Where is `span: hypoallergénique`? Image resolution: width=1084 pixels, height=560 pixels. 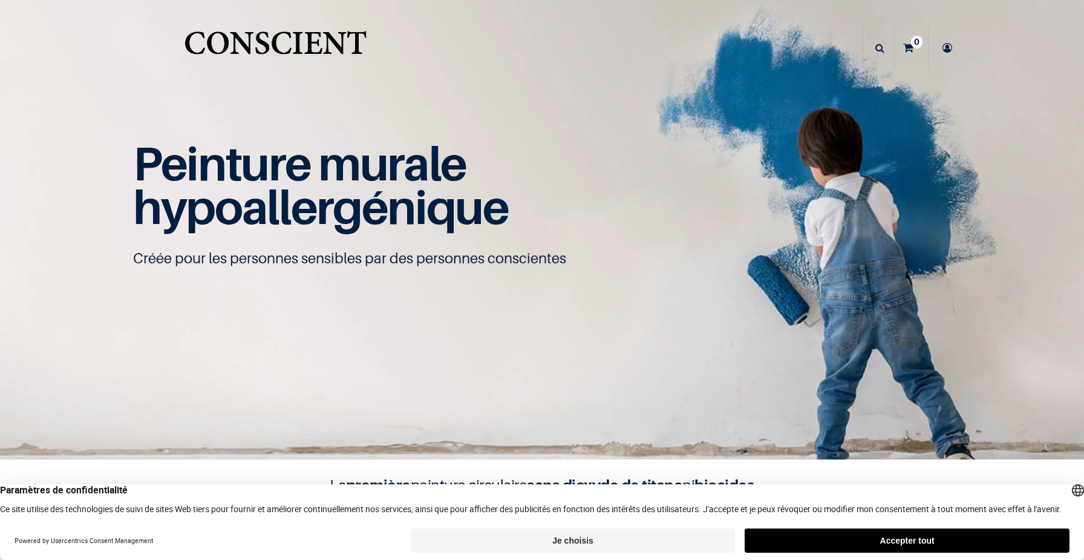
span: hypoallergénique is located at coordinates (321, 206).